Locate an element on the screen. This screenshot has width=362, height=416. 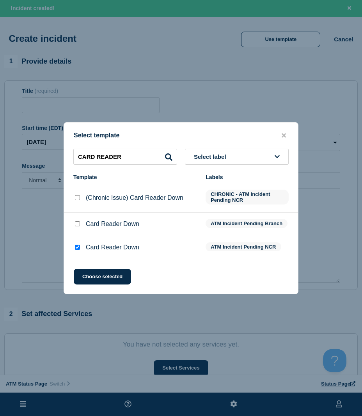
p: (Chronic Issue) Card Reader Down is located at coordinates (135, 198).